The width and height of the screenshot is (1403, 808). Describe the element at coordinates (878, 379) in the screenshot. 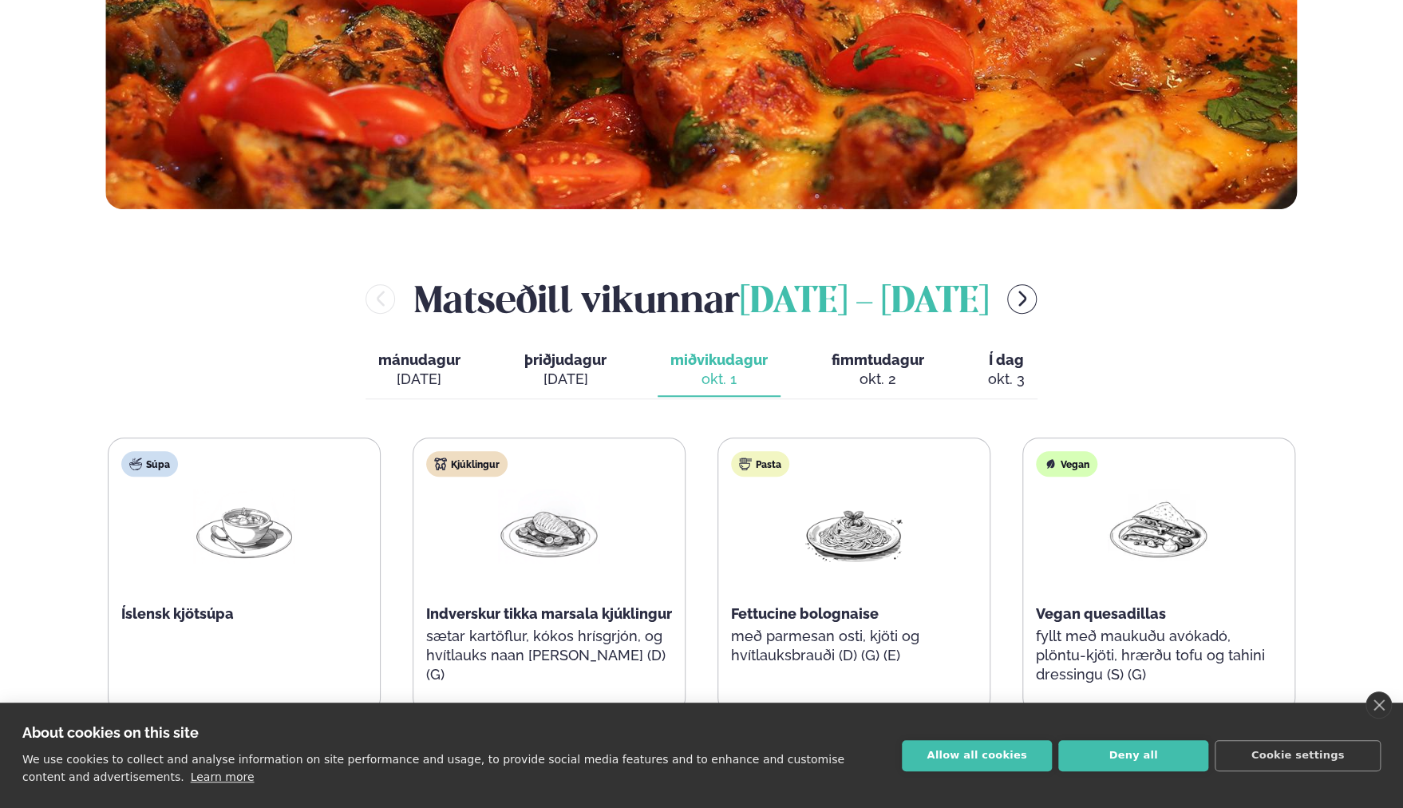

I see `div: okt. 2` at that location.